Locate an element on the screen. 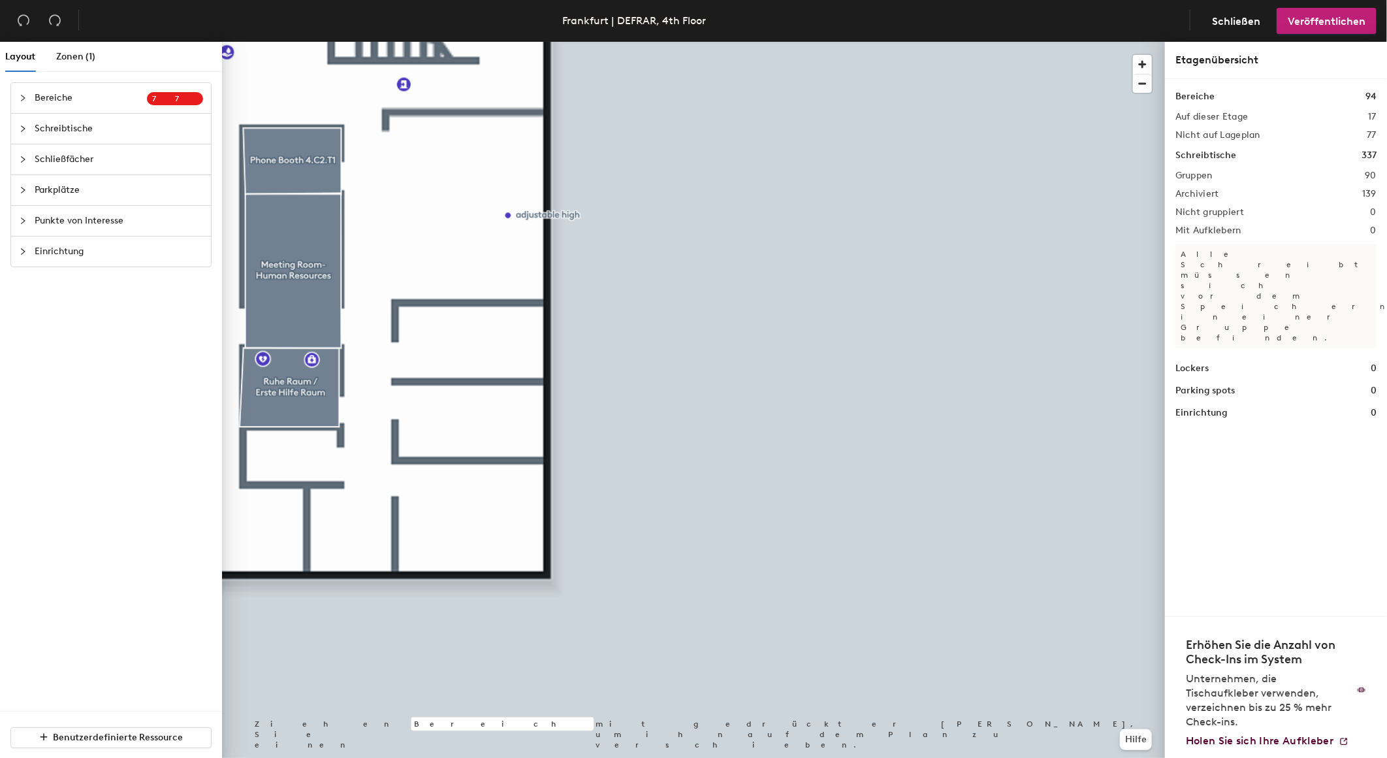 Image resolution: width=1387 pixels, height=758 pixels. h2: Nicht auf Lageplan is located at coordinates (1218, 135).